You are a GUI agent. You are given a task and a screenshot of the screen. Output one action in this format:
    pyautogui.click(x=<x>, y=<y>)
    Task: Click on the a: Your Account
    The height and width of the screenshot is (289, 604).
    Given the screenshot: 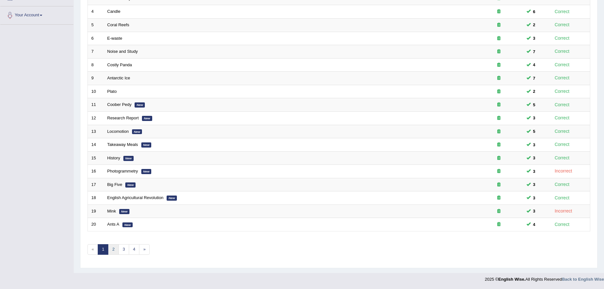 What is the action you would take?
    pyautogui.click(x=37, y=14)
    